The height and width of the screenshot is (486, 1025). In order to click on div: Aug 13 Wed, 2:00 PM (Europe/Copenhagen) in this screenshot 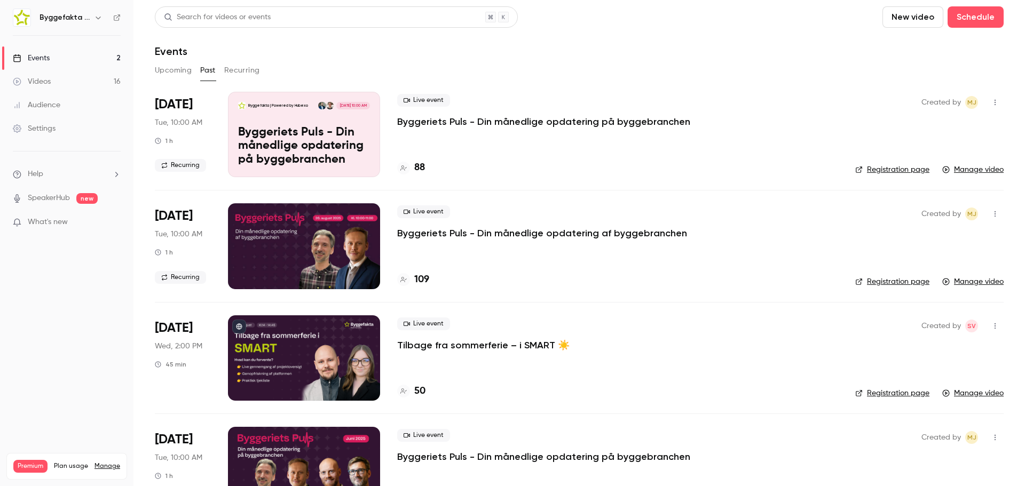, I will do `click(183, 358)`.